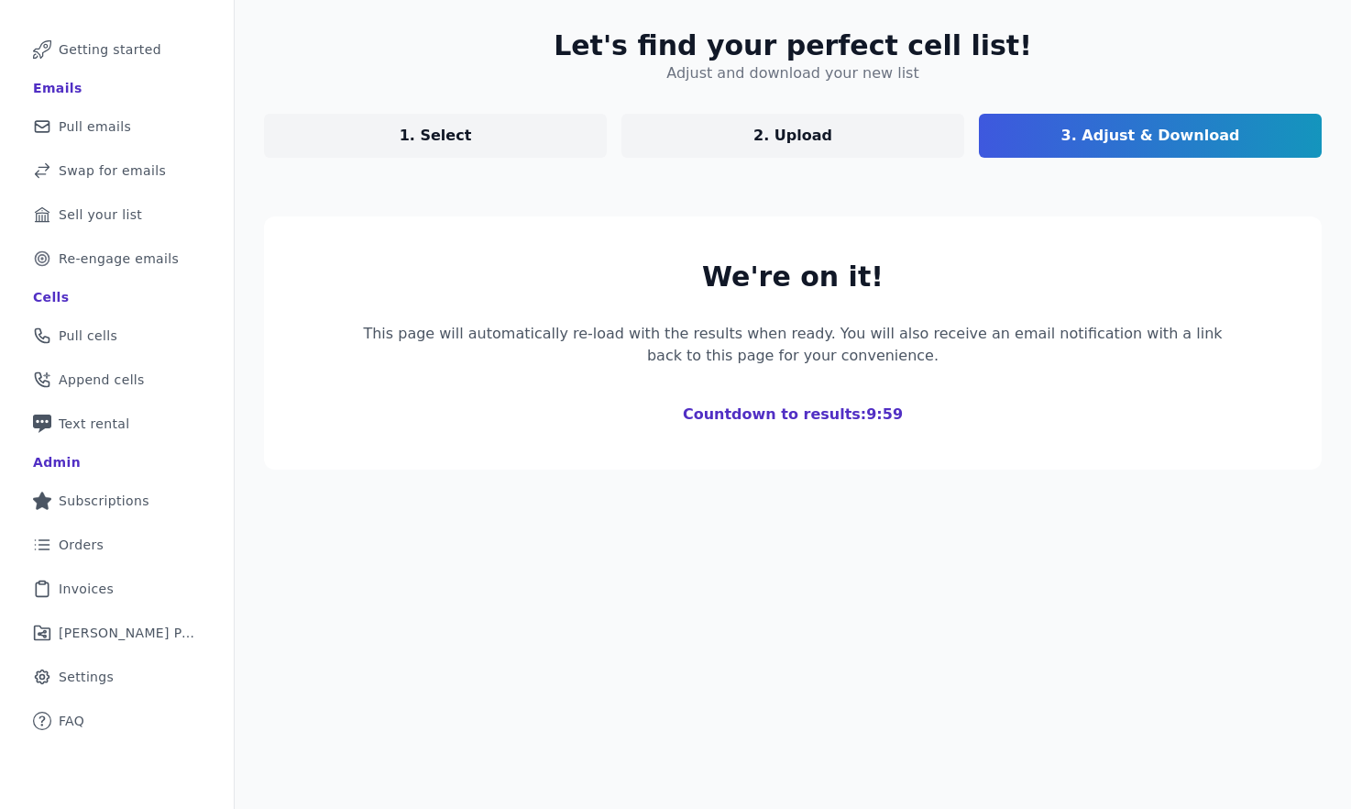 The image size is (1351, 809). Describe the element at coordinates (793, 277) in the screenshot. I see `h2: We're on it!` at that location.